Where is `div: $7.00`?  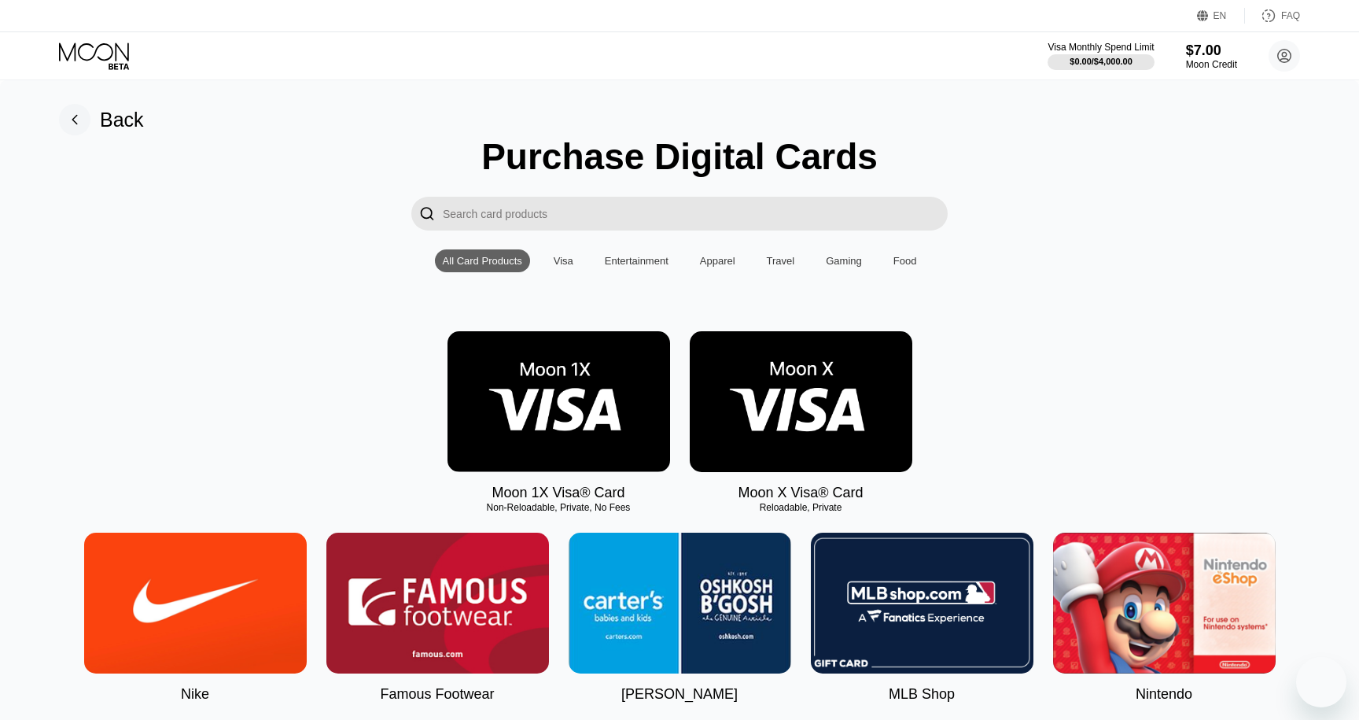 div: $7.00 is located at coordinates (1211, 50).